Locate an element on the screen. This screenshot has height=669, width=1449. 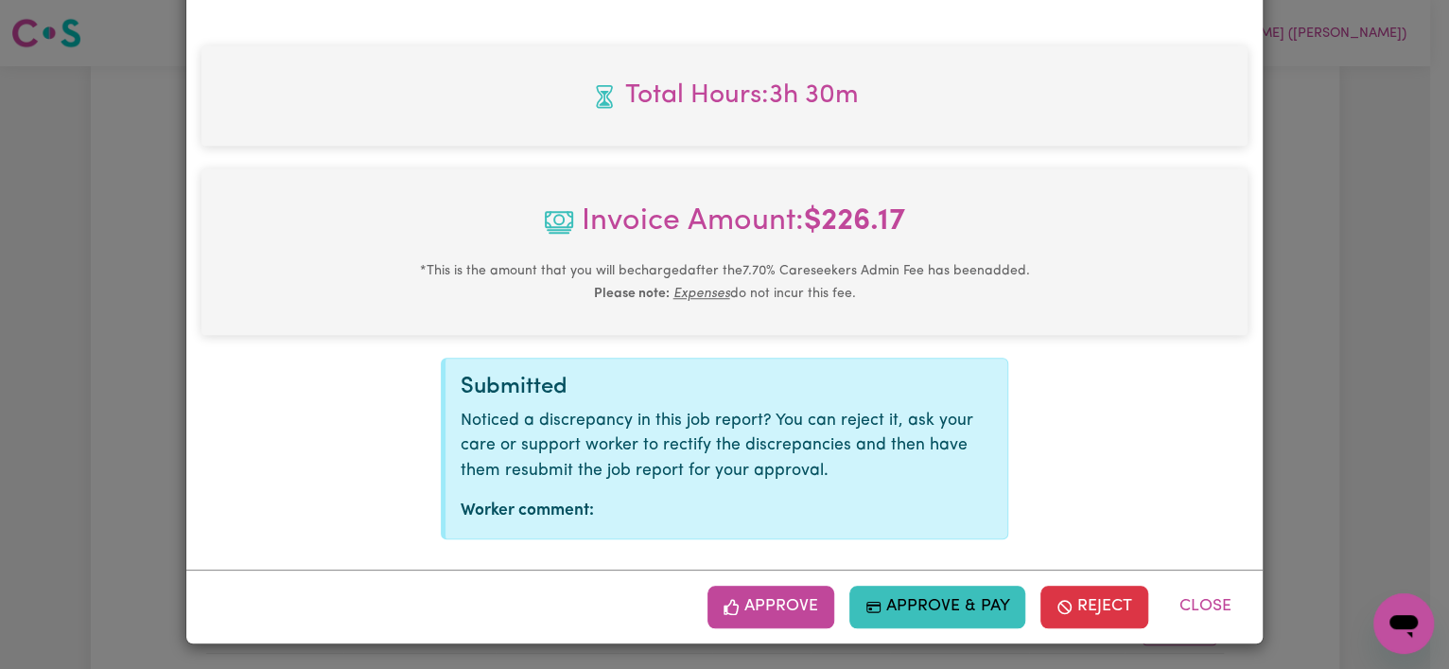
u: Expenses is located at coordinates (702, 293).